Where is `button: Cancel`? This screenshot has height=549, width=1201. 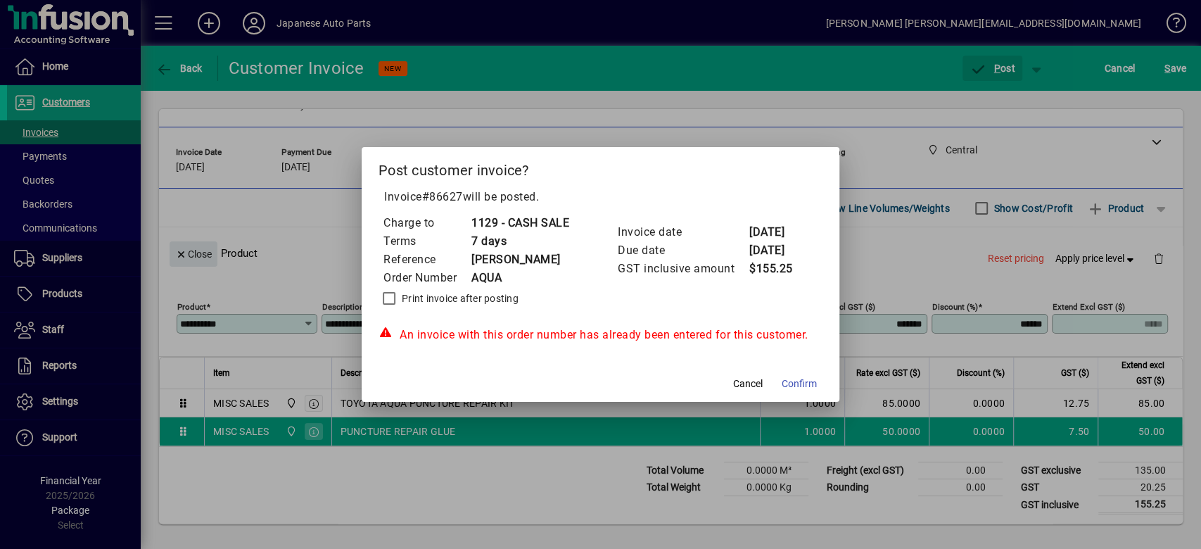 button: Cancel is located at coordinates (748, 384).